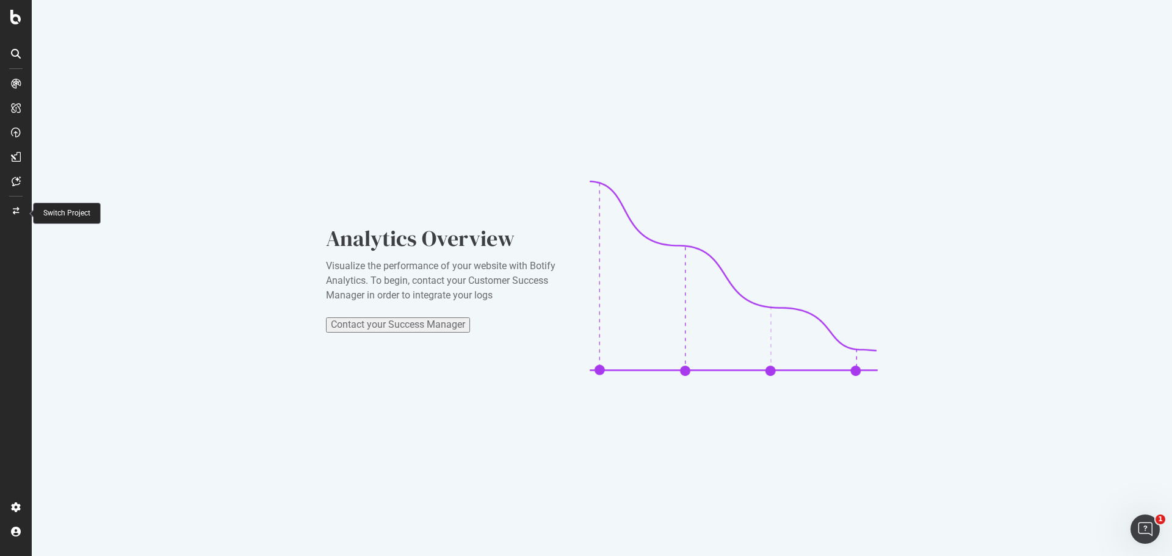 The height and width of the screenshot is (556, 1172). What do you see at coordinates (1160, 519) in the screenshot?
I see `span: 1` at bounding box center [1160, 519].